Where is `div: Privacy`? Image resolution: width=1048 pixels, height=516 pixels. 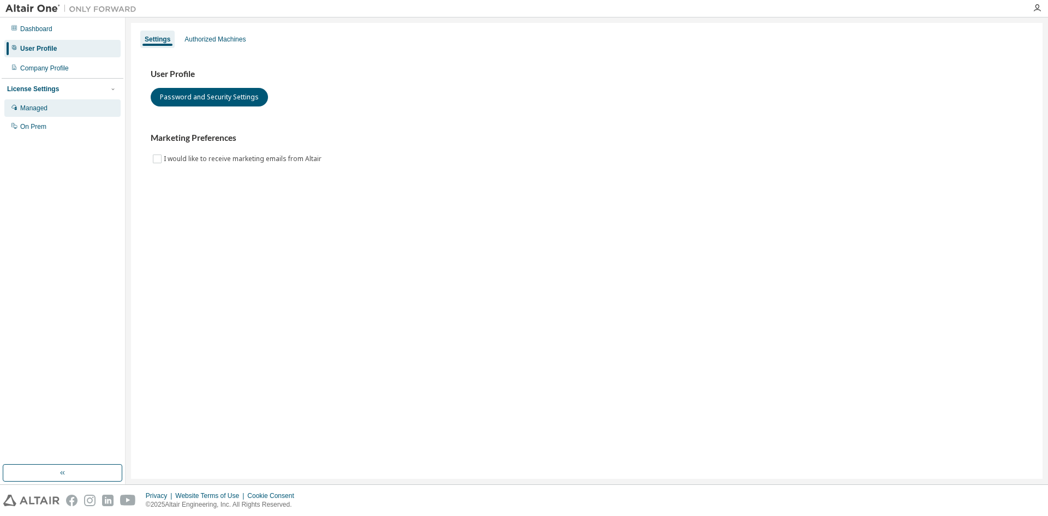
div: Privacy is located at coordinates (160, 496).